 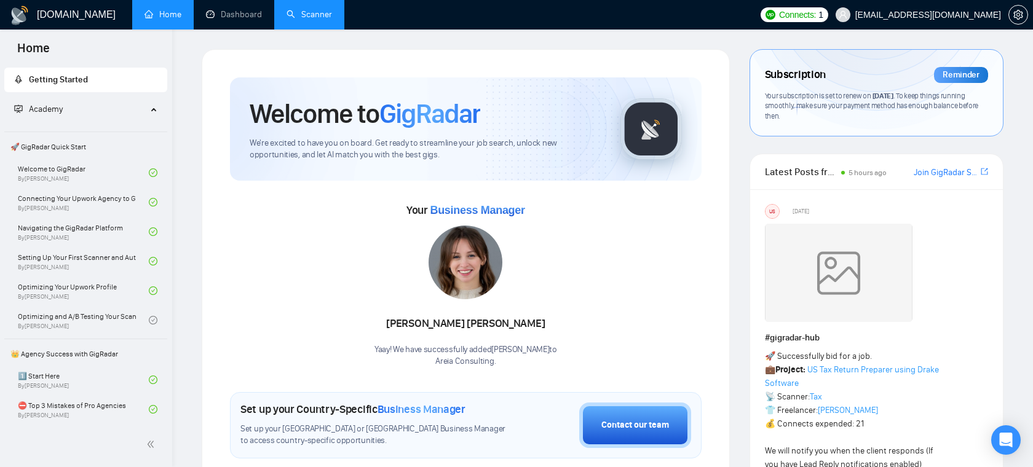 What do you see at coordinates (771, 15) in the screenshot?
I see `img: upwork-logo.png` at bounding box center [771, 15].